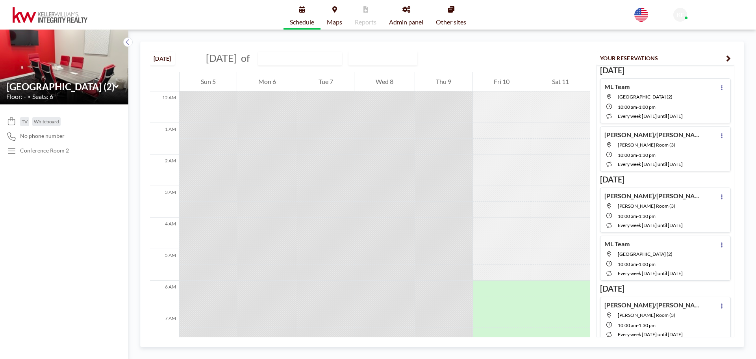 The width and height of the screenshot is (756, 359). I want to click on span: Other sites, so click(451, 22).